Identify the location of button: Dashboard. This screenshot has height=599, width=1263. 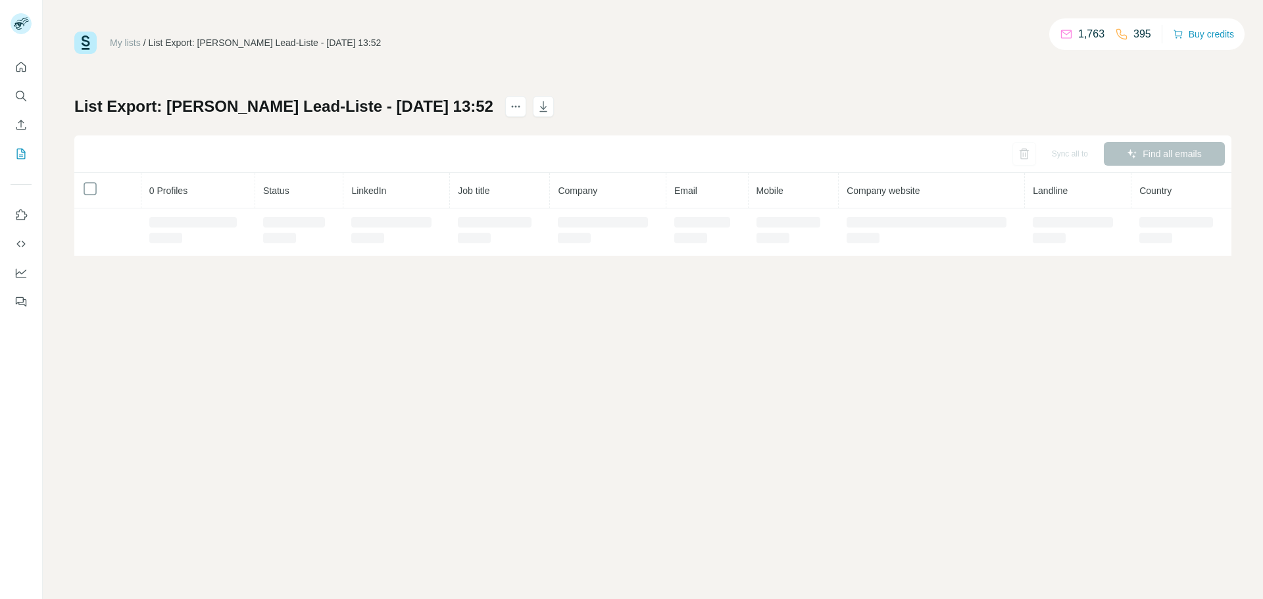
(21, 273).